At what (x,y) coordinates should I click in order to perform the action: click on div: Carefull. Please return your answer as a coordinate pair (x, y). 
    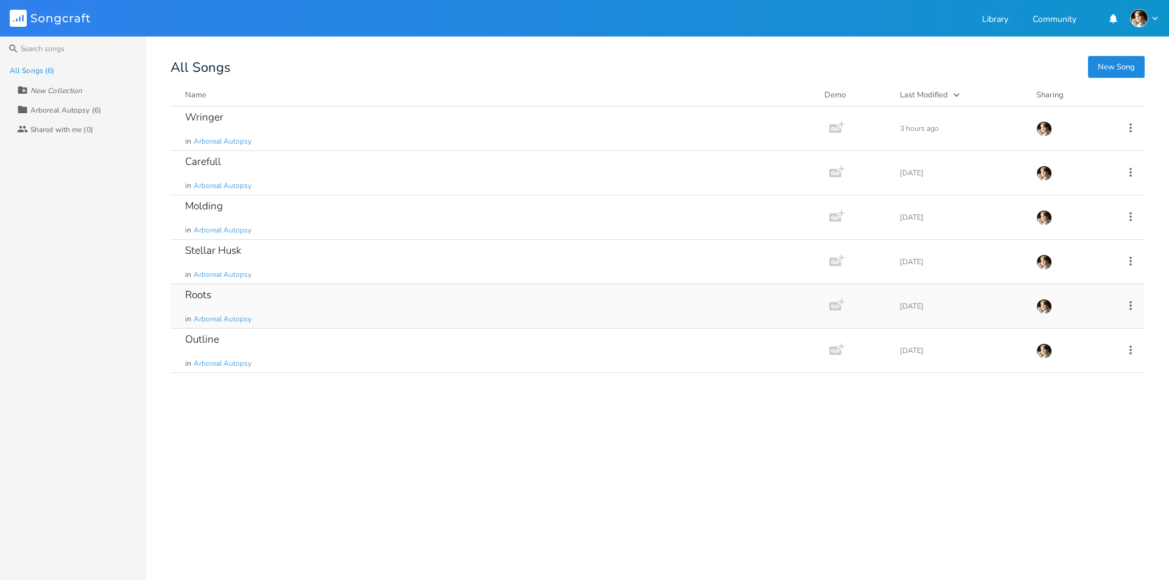
    Looking at the image, I should click on (203, 161).